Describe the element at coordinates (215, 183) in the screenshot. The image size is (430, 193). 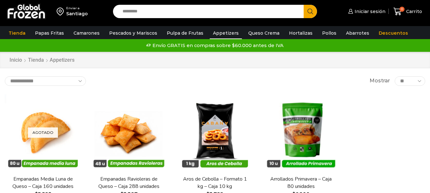
I see `a: Aros de Cebolla – Formato 1 kg – Caja 10 kg` at that location.